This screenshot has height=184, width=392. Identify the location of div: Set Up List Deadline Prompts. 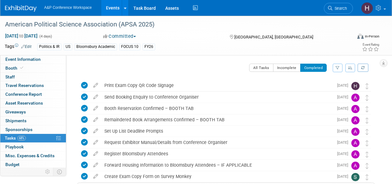
(217, 131).